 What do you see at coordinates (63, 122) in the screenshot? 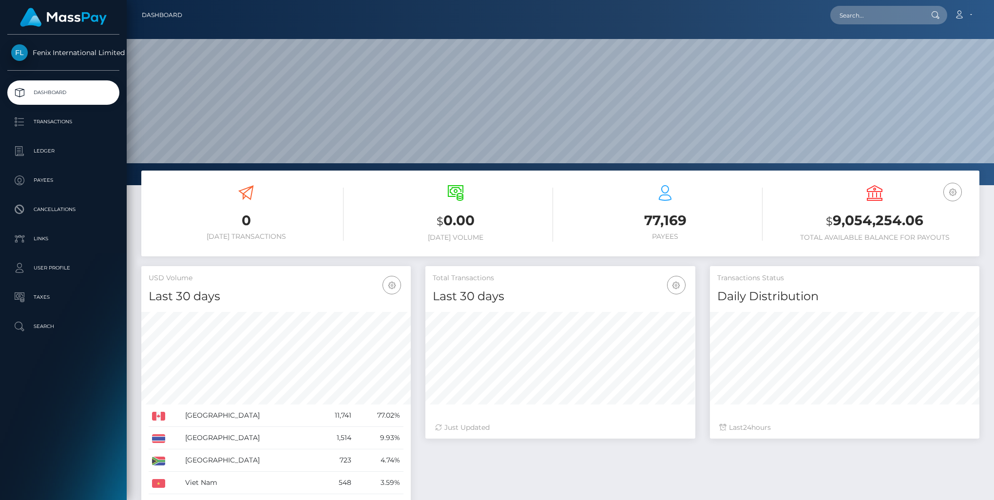
I see `a: Transactions` at bounding box center [63, 122].